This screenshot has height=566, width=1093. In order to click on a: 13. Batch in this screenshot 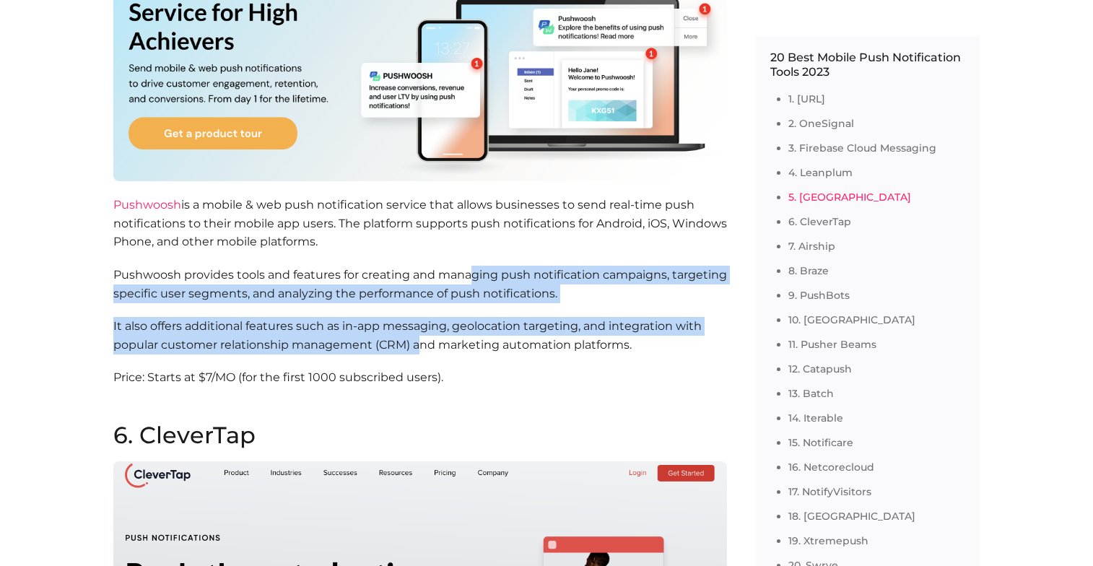, I will do `click(811, 393)`.